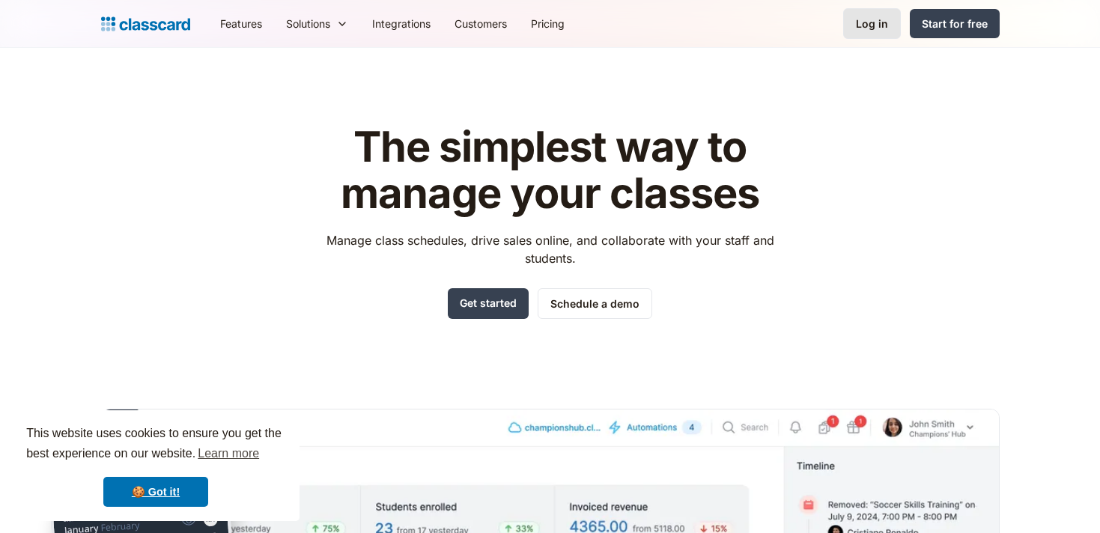  I want to click on a: Get started, so click(488, 303).